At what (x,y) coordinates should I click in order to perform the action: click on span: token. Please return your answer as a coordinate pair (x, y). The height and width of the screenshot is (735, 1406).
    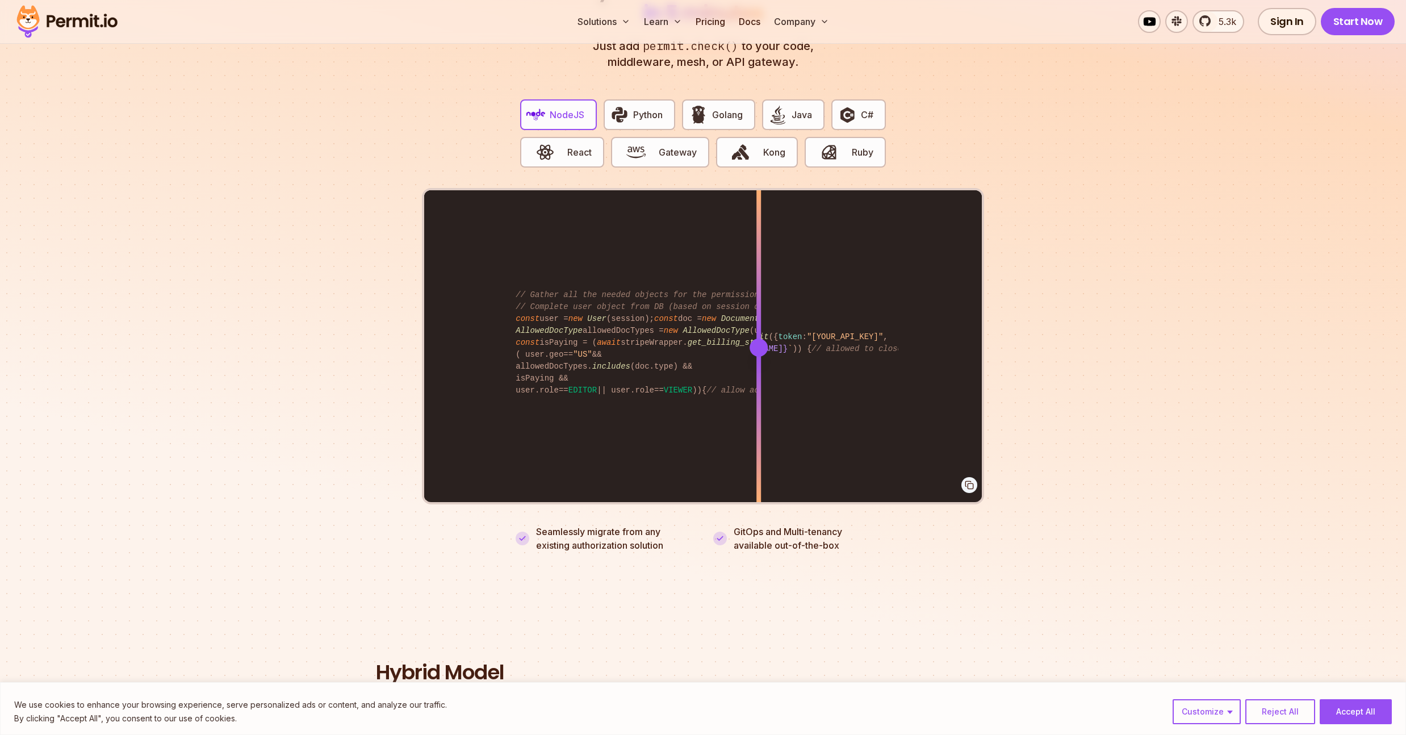
    Looking at the image, I should click on (790, 337).